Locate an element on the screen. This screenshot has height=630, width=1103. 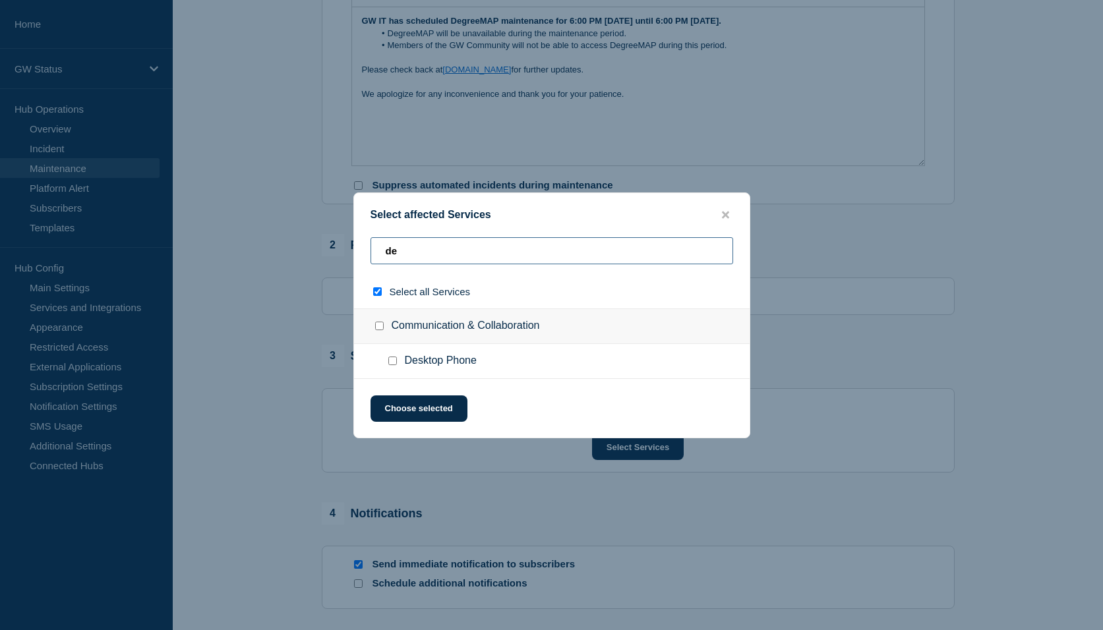
input: Communication & Collaboration checkbox is located at coordinates (379, 326).